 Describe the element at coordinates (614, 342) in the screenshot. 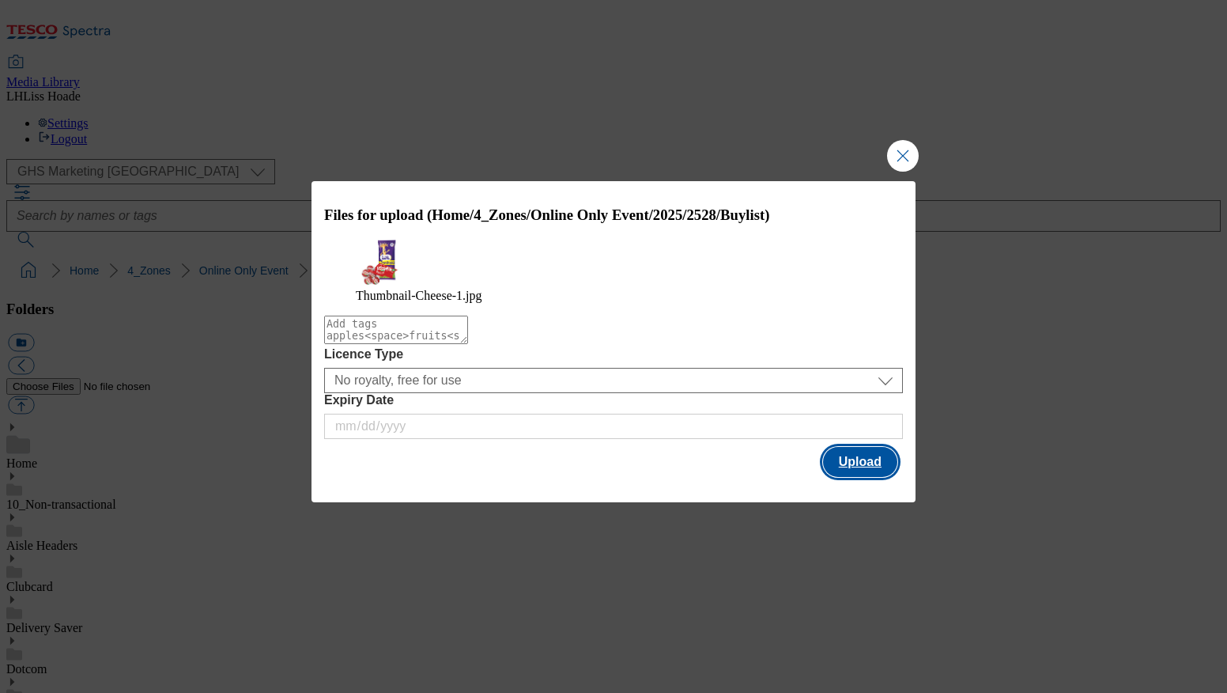

I see `div: Modal` at that location.